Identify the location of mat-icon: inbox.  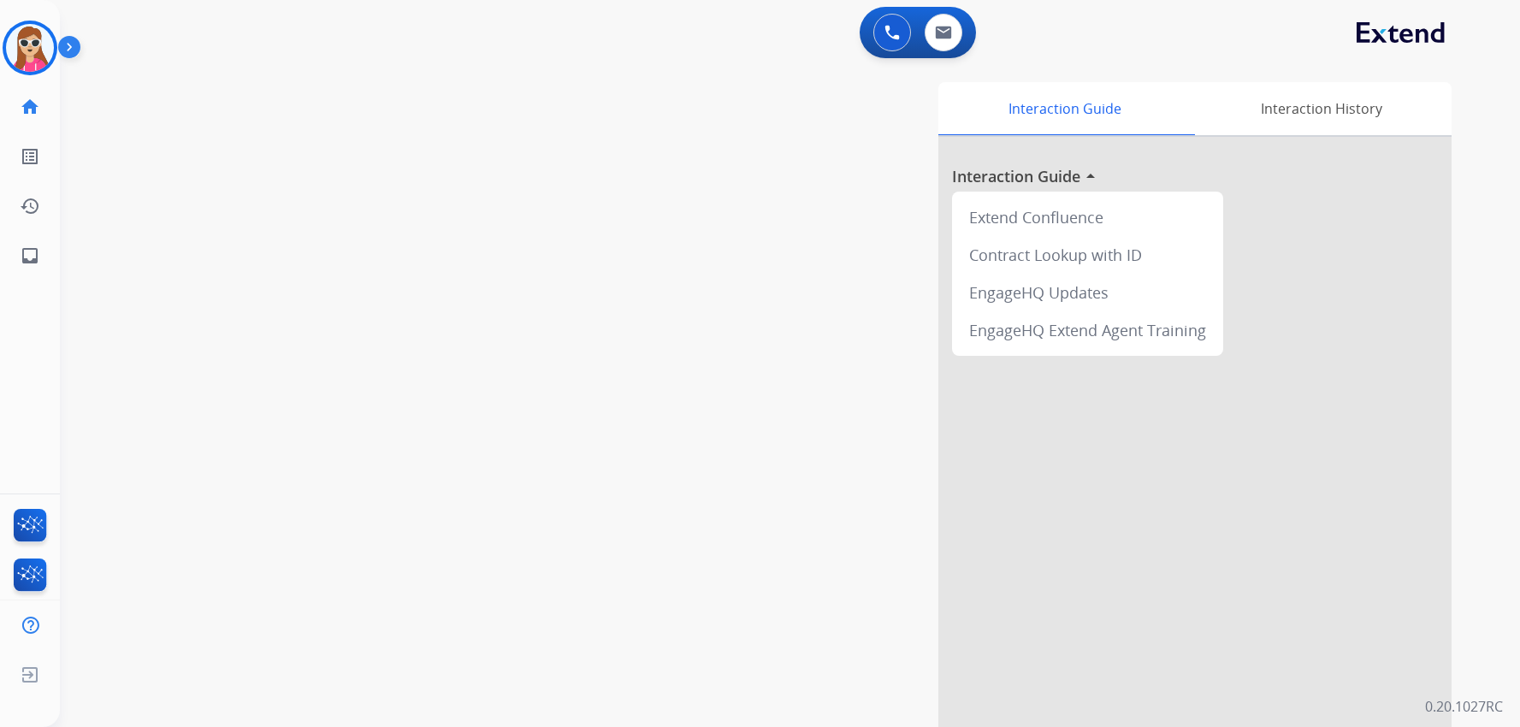
(30, 256).